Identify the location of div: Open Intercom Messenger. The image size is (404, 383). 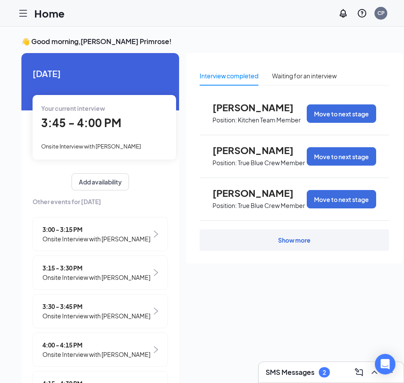
(385, 364).